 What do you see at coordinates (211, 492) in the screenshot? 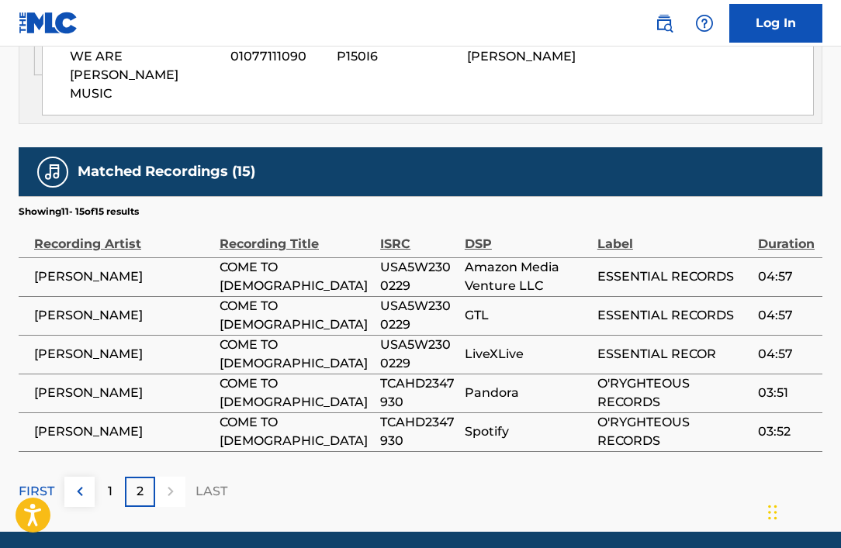
I see `p: LAST` at bounding box center [211, 492].